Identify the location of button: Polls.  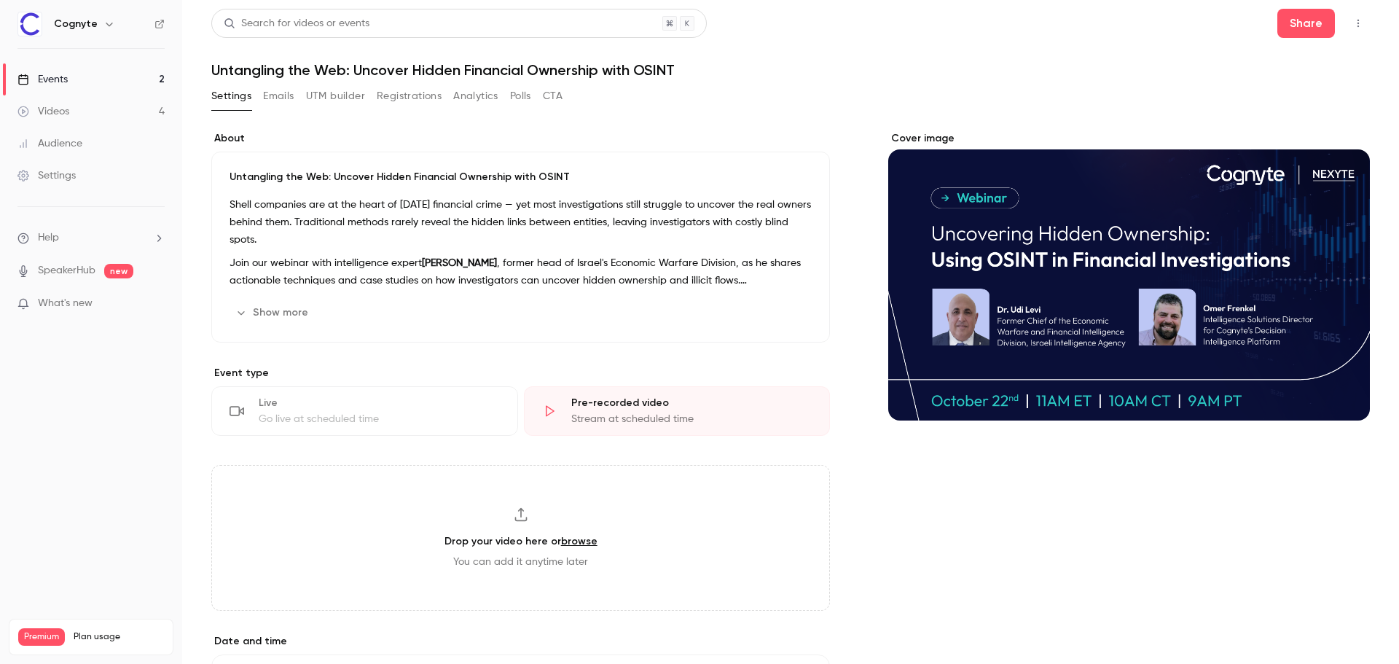
(520, 96).